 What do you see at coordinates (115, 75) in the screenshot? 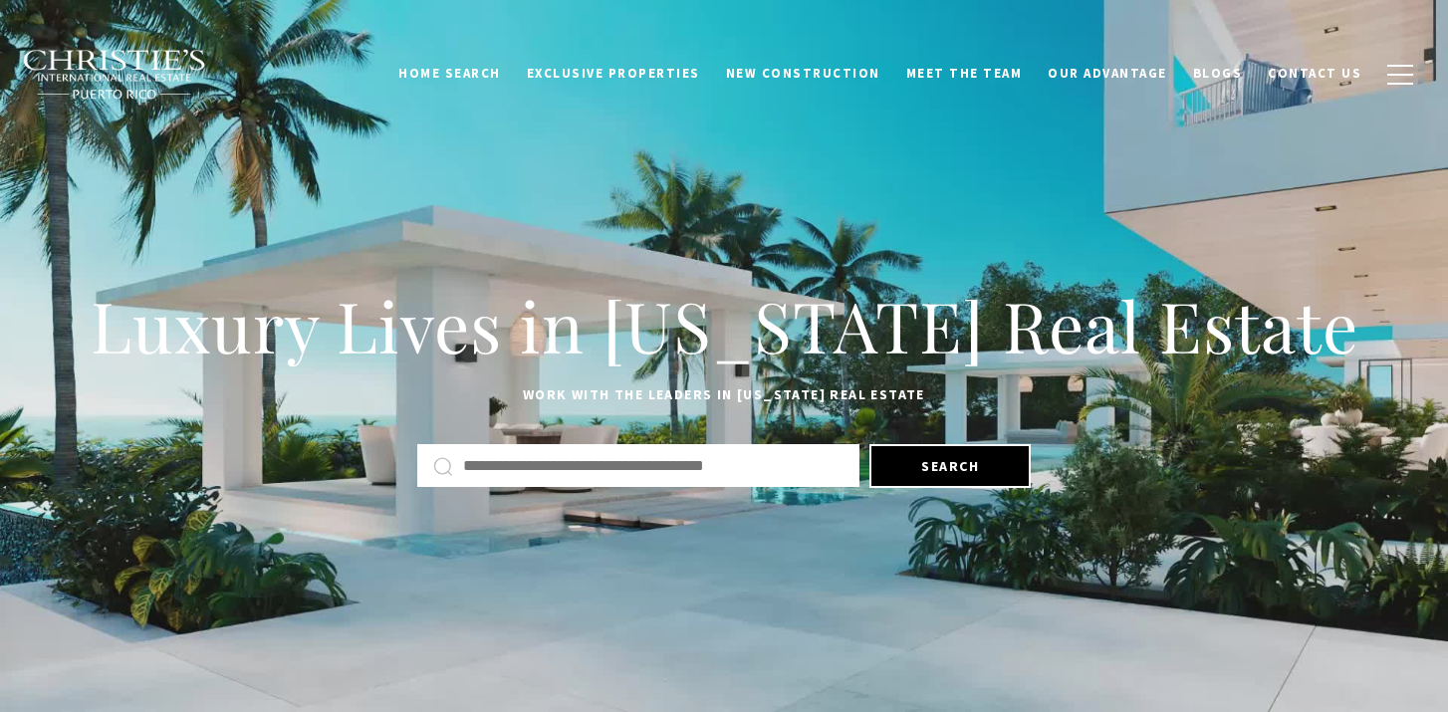
I see `img: Christie's International Real Estate black text logo` at bounding box center [115, 75].